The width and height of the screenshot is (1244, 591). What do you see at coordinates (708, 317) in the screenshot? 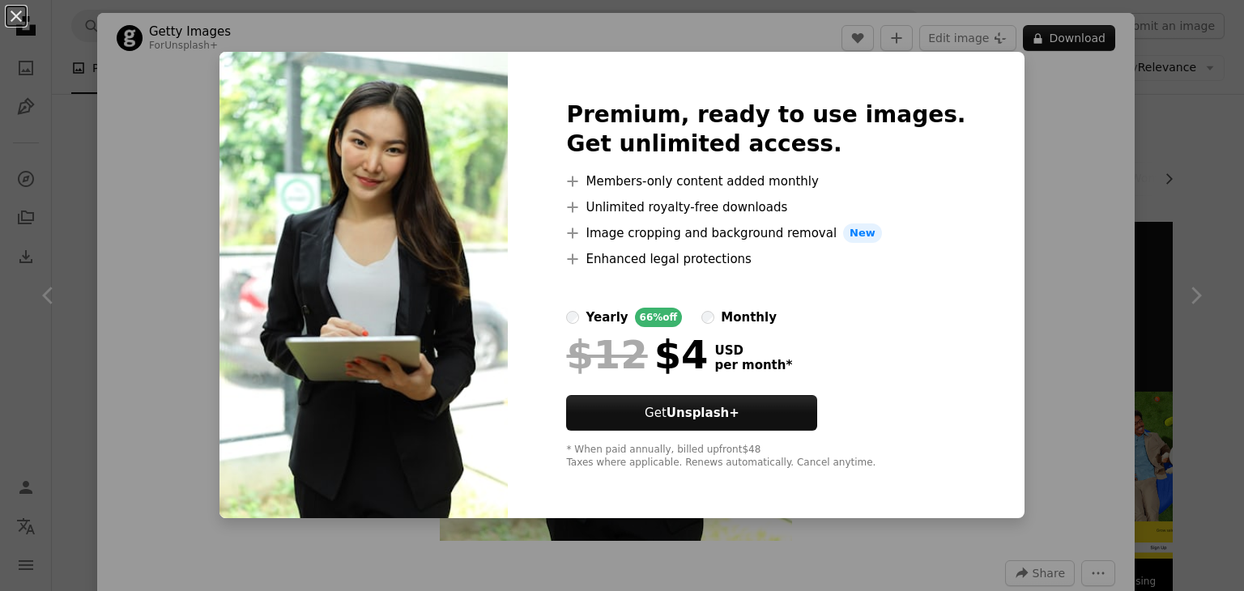
I see `input: monthly` at bounding box center [708, 317].